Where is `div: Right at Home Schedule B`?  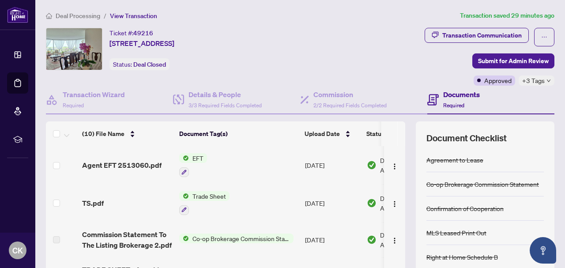
div: Right at Home Schedule B is located at coordinates (462, 257).